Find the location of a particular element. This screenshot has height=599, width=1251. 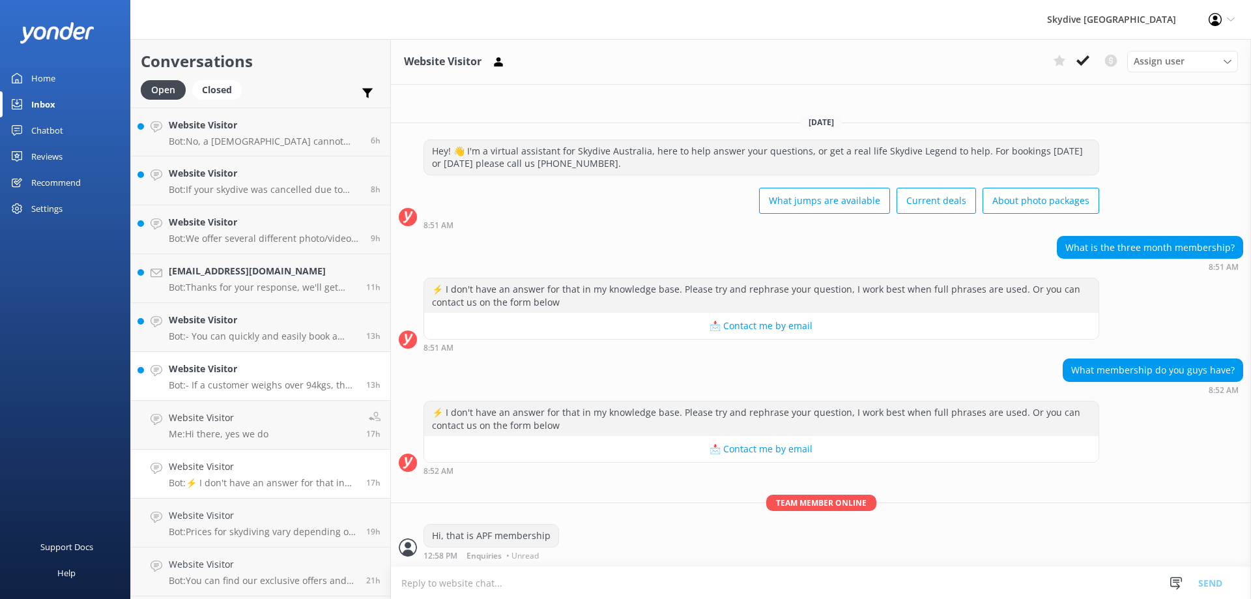

div: Open is located at coordinates (163, 90).